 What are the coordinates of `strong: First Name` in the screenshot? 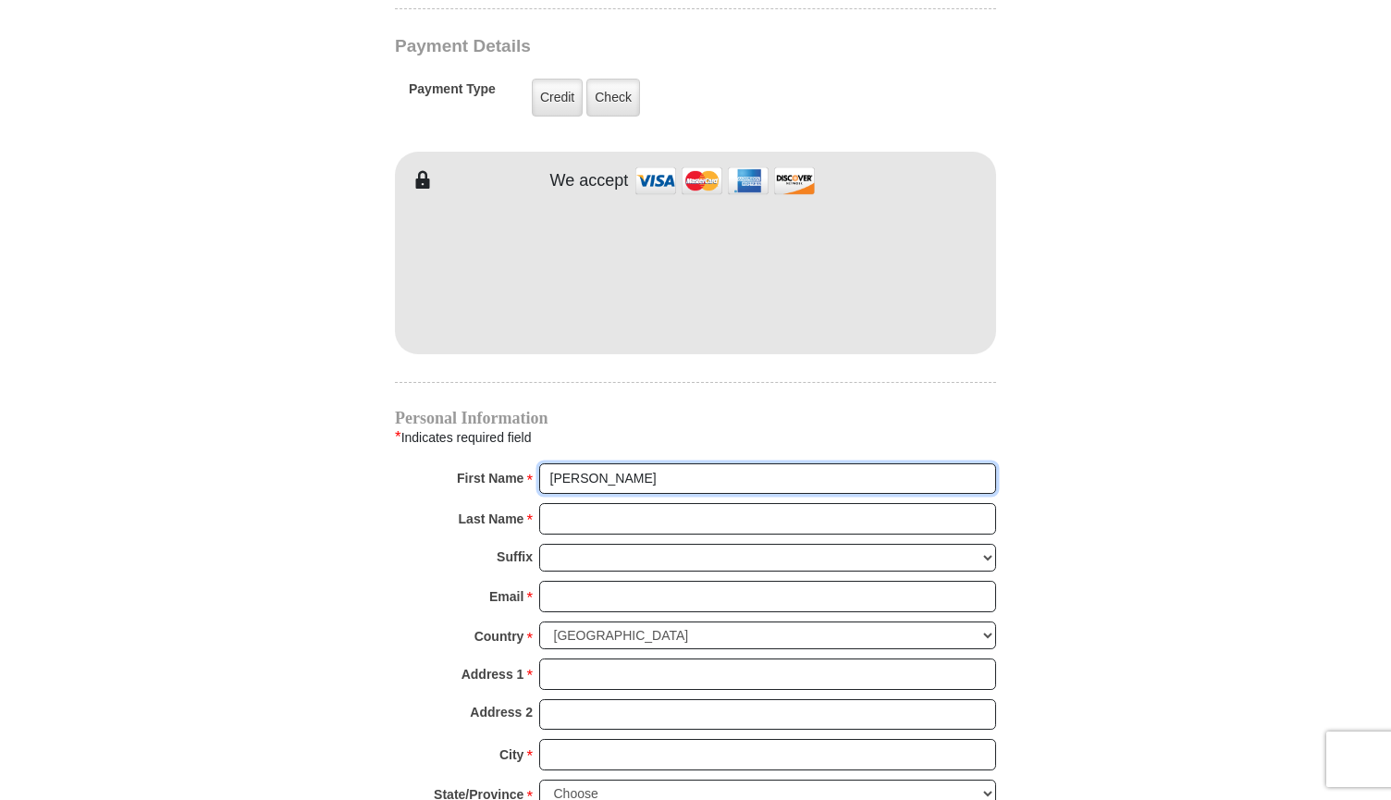 It's located at (490, 478).